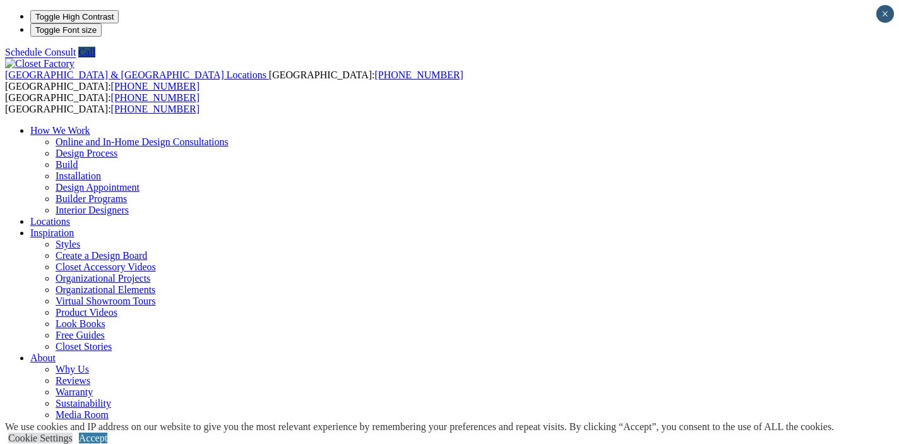 The width and height of the screenshot is (899, 444). Describe the element at coordinates (86, 52) in the screenshot. I see `a: Call` at that location.